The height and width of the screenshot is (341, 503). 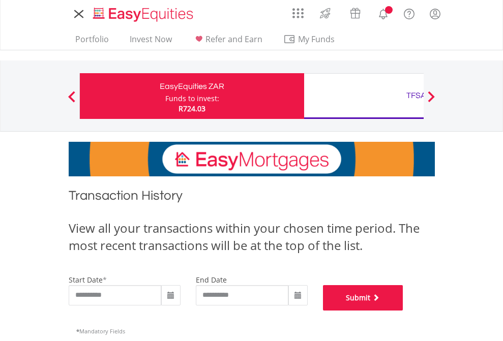 I want to click on span: R724.03, so click(x=192, y=108).